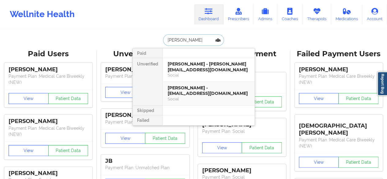 The image size is (387, 179). I want to click on a: Account, so click(375, 14).